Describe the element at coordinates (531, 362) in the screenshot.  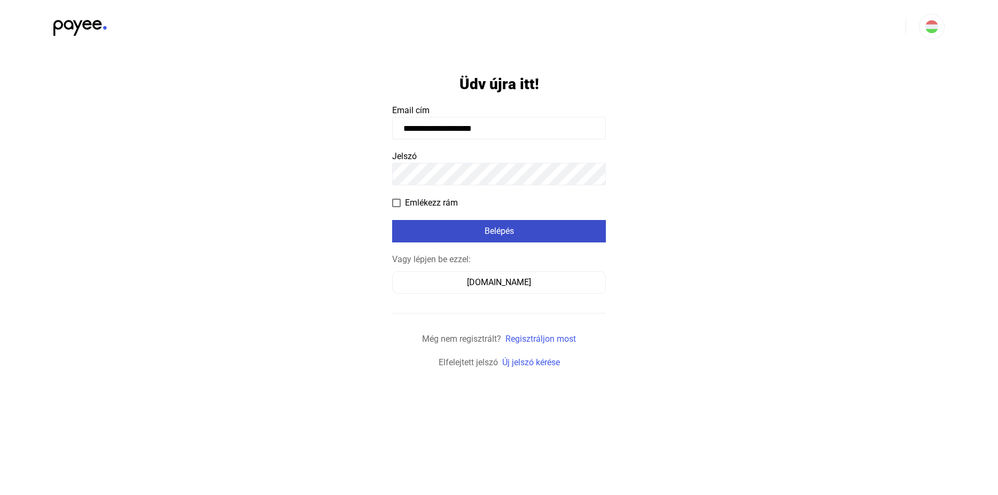
I see `a: Új jelszó kérése` at that location.